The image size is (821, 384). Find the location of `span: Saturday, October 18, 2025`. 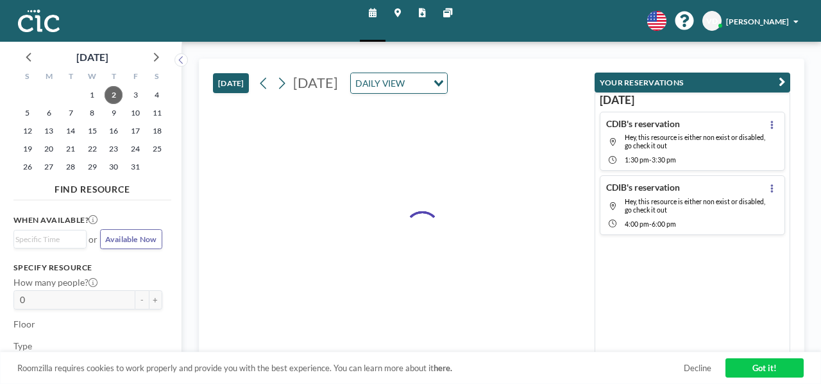

span: Saturday, October 18, 2025 is located at coordinates (157, 131).